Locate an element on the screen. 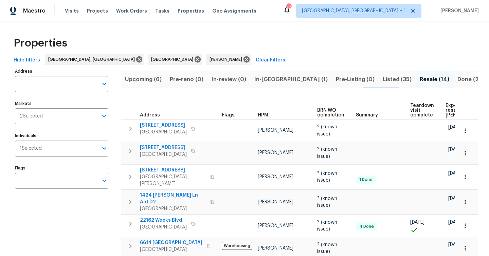 This screenshot has width=489, height=256. span: Done (299) is located at coordinates (472, 79).